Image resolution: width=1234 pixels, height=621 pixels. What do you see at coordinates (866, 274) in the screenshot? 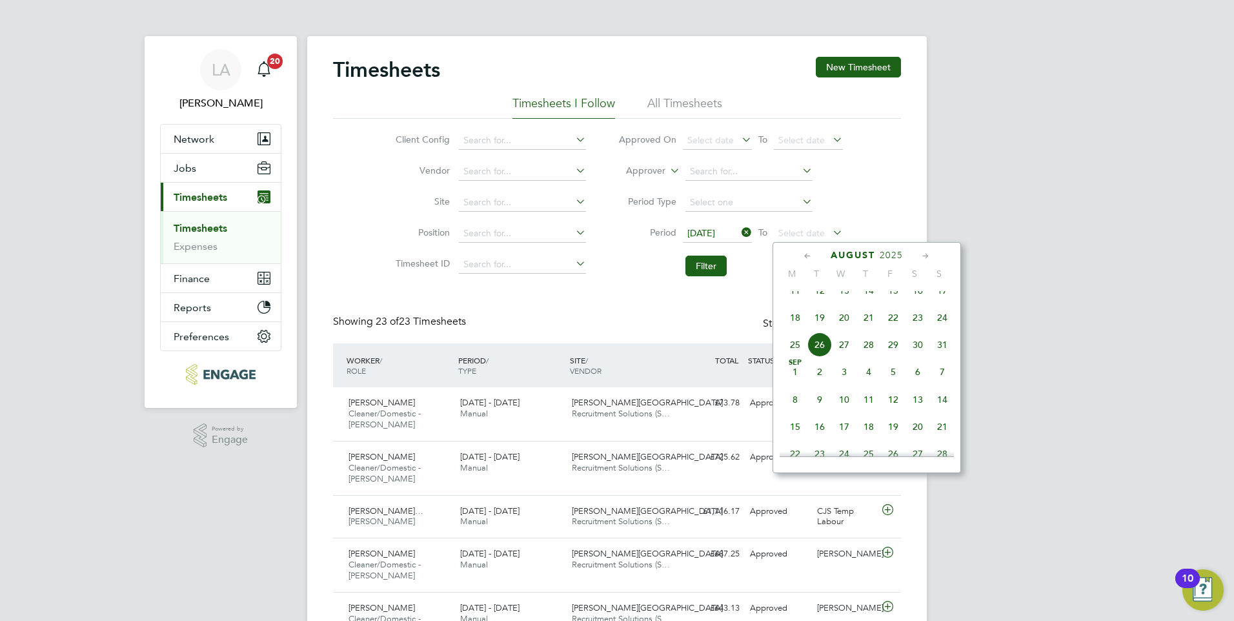
I see `span: T` at bounding box center [866, 274].